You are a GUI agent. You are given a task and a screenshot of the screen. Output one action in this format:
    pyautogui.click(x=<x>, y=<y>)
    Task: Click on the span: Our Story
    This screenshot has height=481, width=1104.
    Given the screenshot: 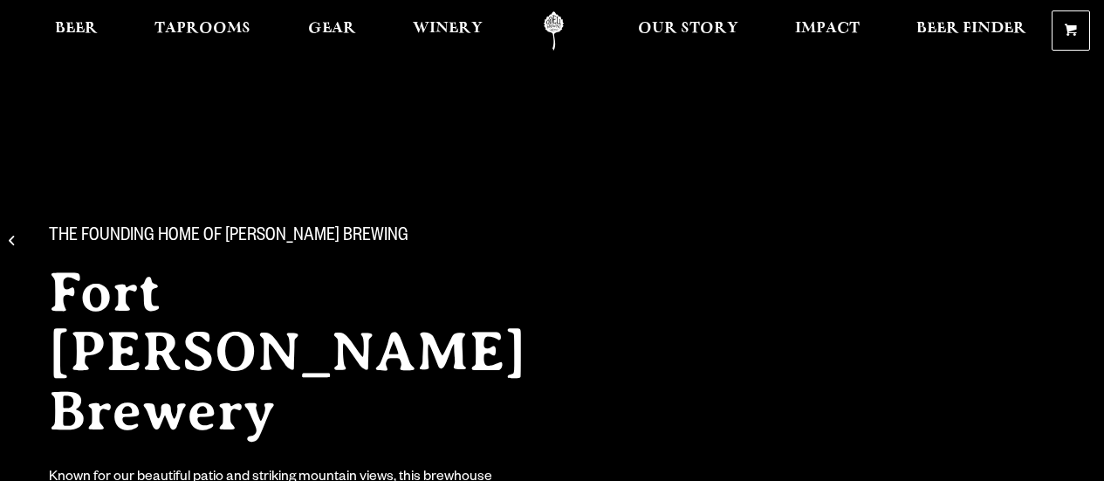 What is the action you would take?
    pyautogui.click(x=687, y=29)
    